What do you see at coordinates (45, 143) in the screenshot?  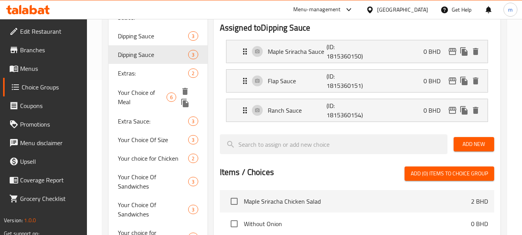 I see `a: Menu disclaimer` at bounding box center [45, 143].